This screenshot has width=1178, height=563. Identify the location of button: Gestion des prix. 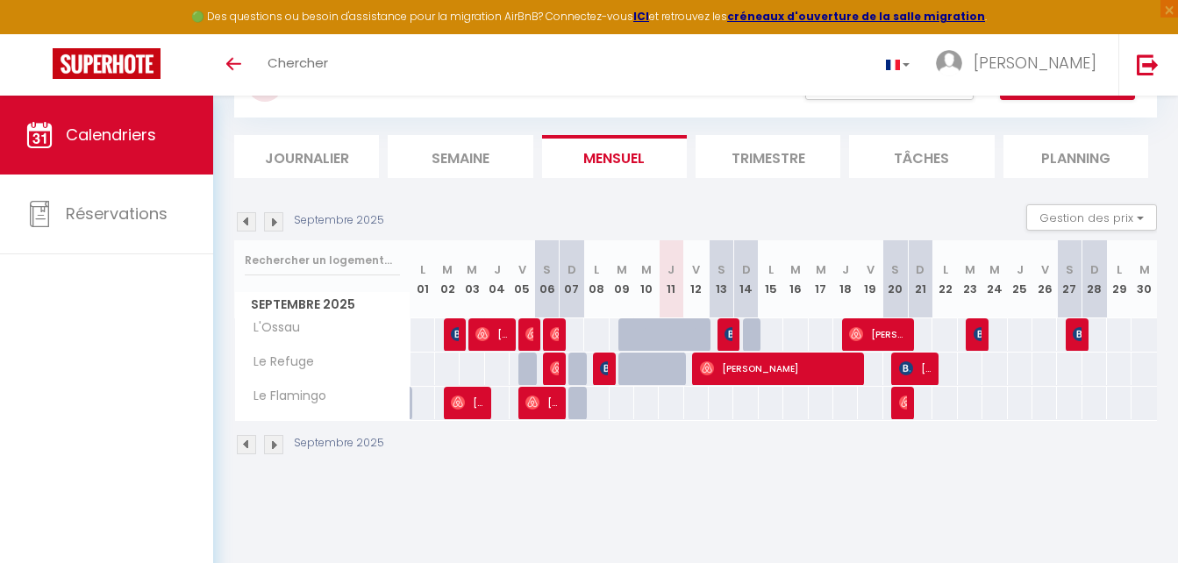
(1091, 218).